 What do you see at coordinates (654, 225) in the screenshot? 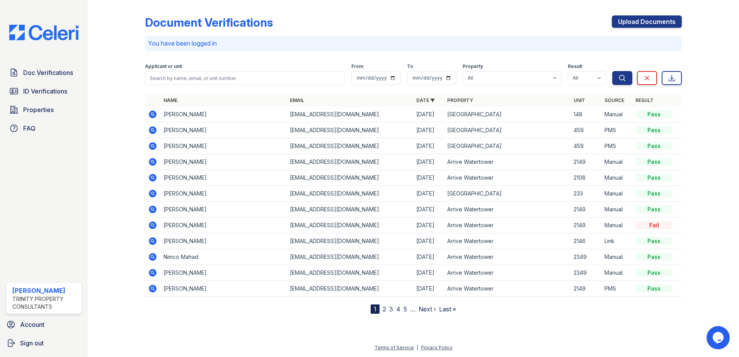
I see `div: Fail` at bounding box center [654, 225].